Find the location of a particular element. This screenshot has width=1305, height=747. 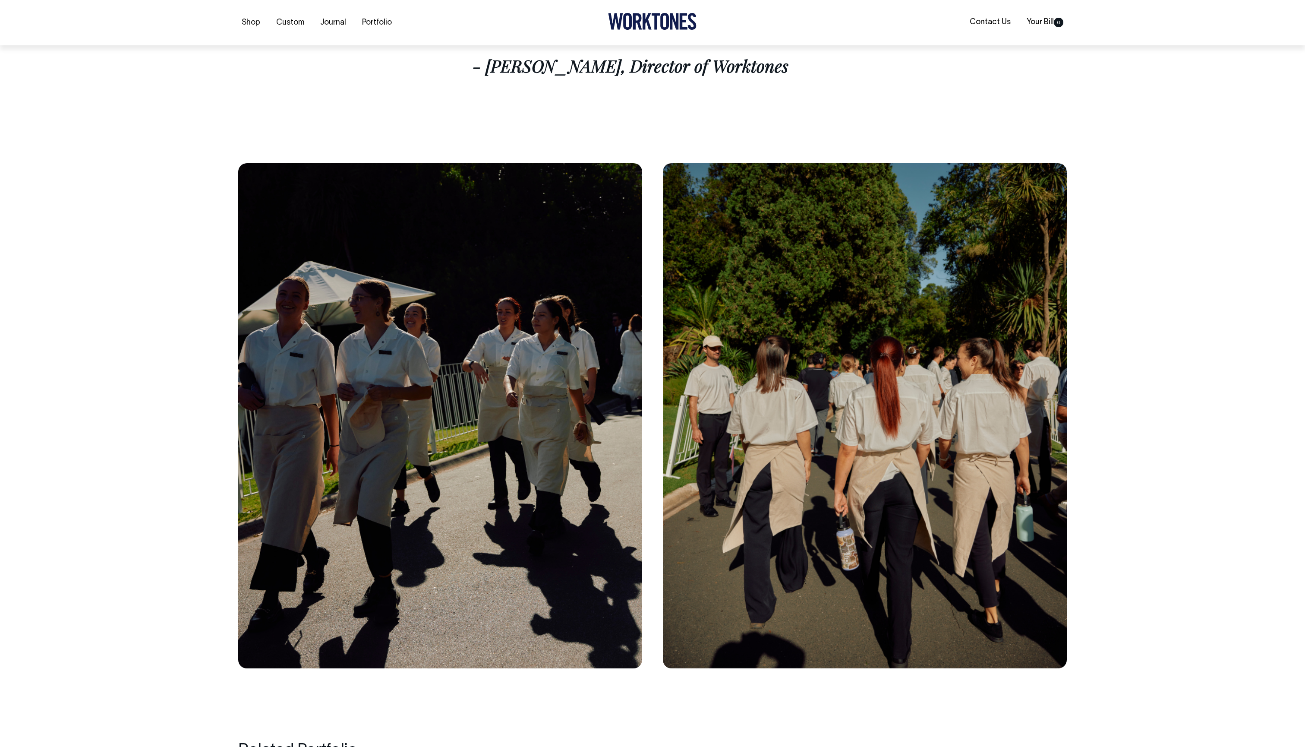

a: Custom is located at coordinates (290, 22).